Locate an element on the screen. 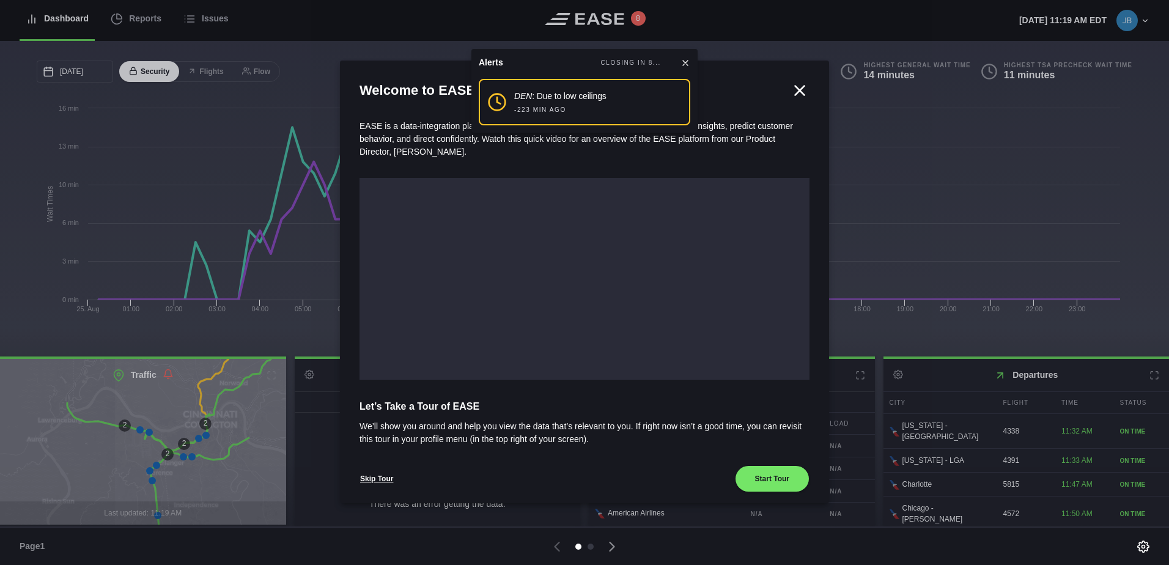  h2: Welcome to EASE! is located at coordinates (575, 90).